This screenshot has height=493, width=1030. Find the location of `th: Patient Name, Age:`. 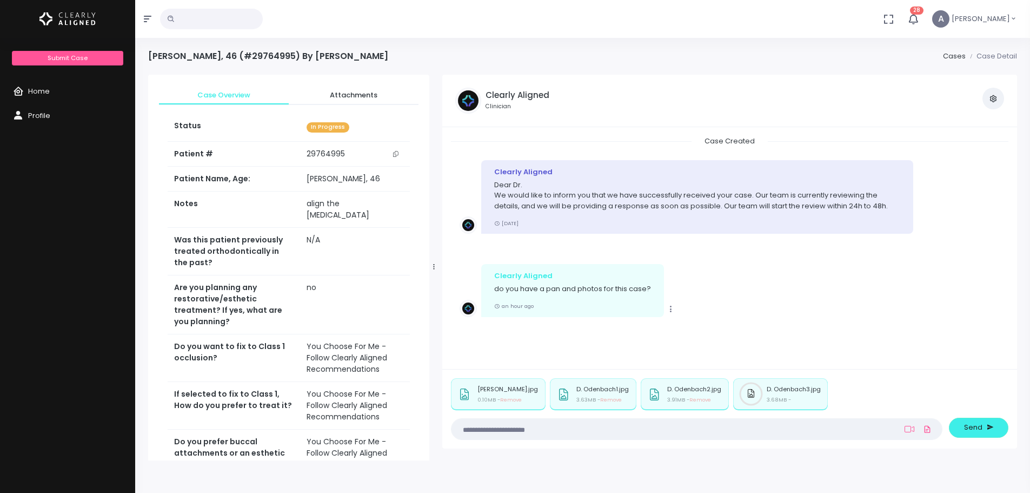

th: Patient Name, Age: is located at coordinates (234, 179).